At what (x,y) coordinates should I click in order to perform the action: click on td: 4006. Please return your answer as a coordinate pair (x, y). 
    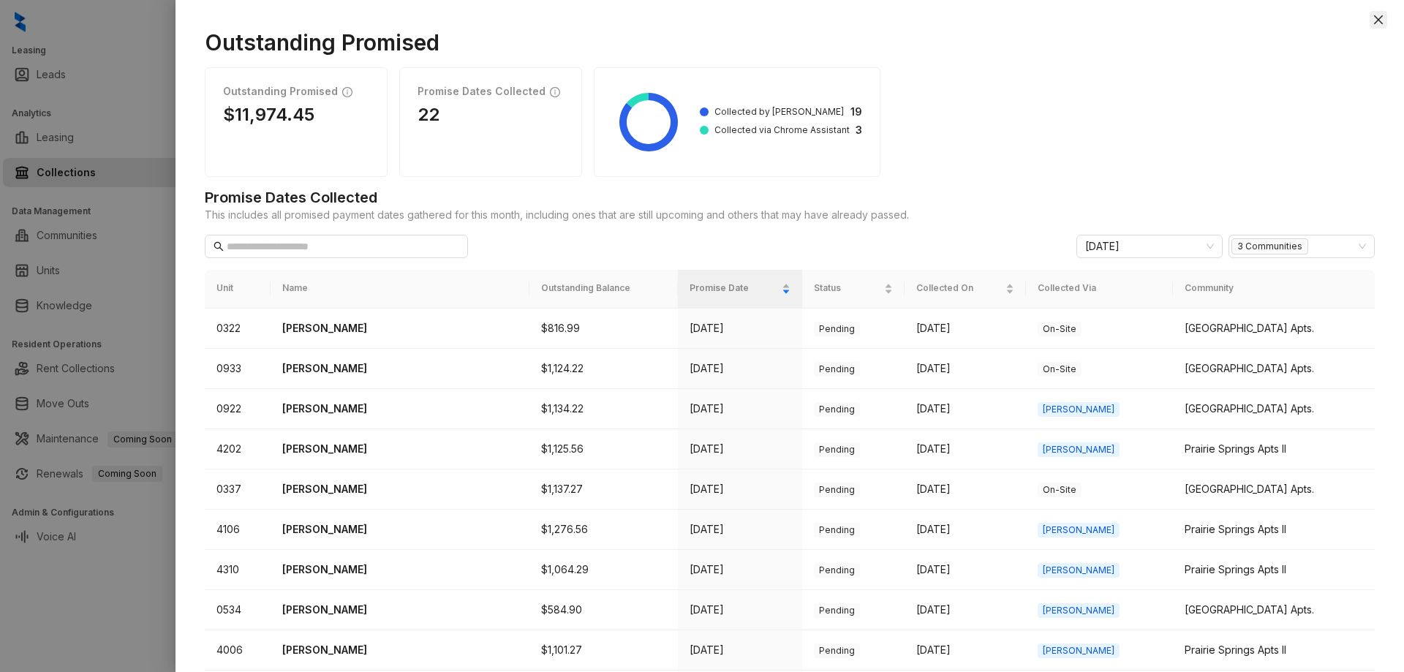
    Looking at the image, I should click on (238, 650).